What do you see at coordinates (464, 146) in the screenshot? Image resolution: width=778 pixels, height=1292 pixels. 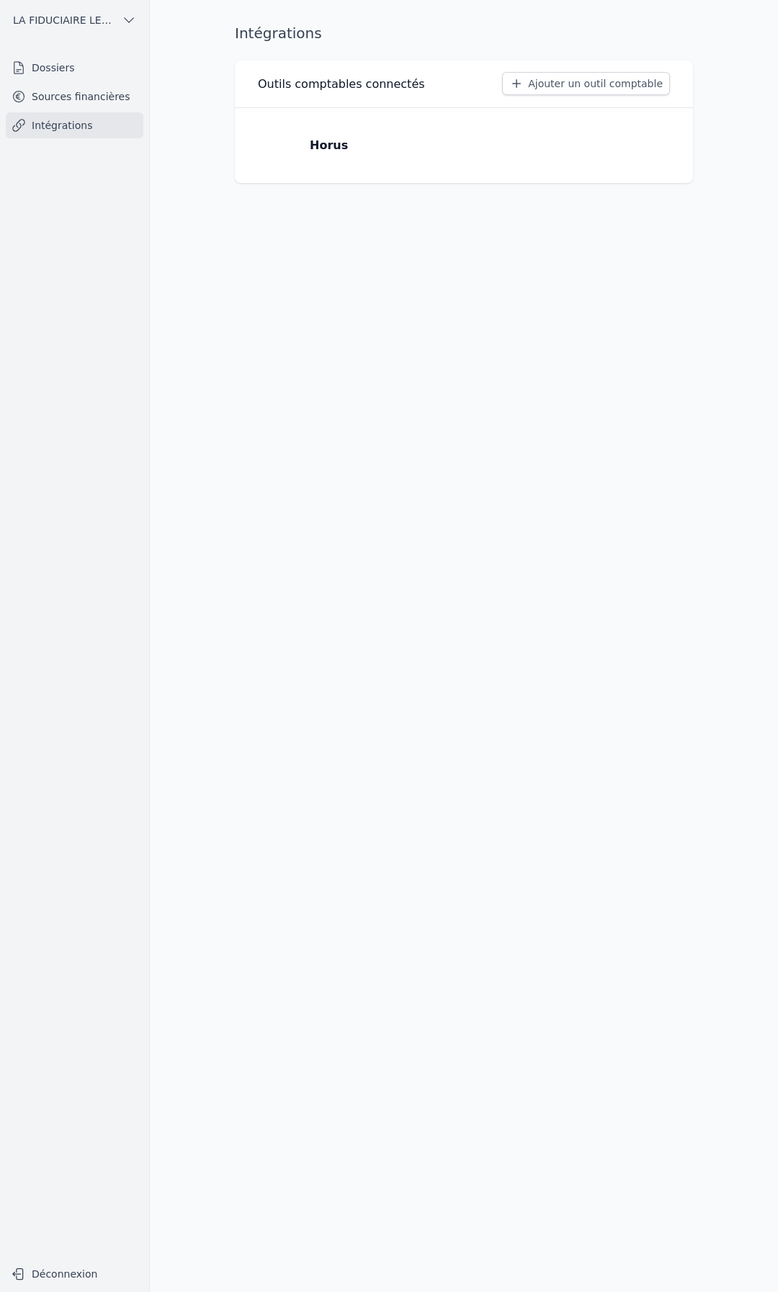 I see `a: Horus` at bounding box center [464, 146].